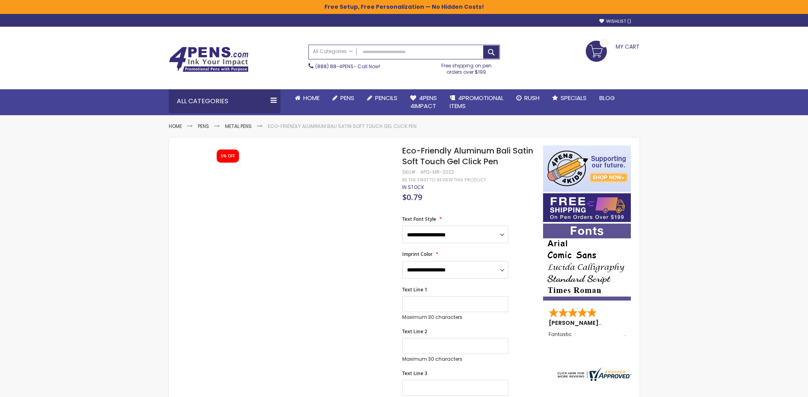  What do you see at coordinates (238, 126) in the screenshot?
I see `a: Metal Pens` at bounding box center [238, 126].